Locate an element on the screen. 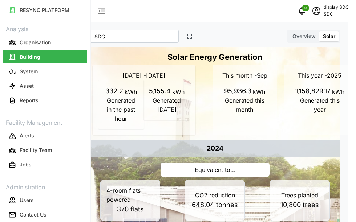  button: RESYNC PLATFORM is located at coordinates (45, 10).